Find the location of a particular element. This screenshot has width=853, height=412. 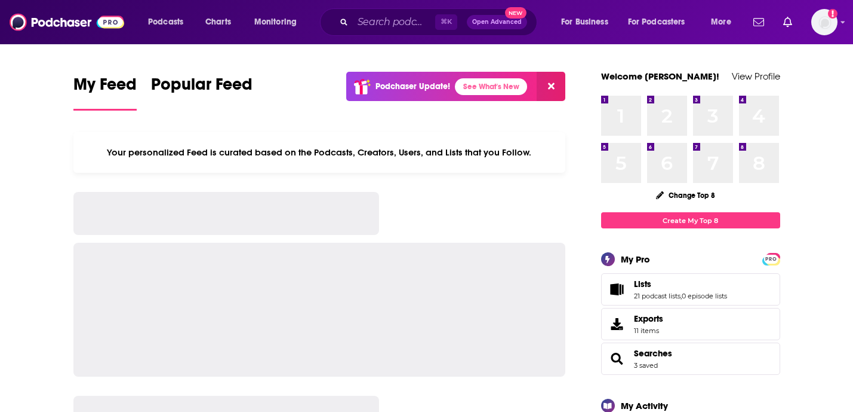

img: User Profile is located at coordinates (825, 22).